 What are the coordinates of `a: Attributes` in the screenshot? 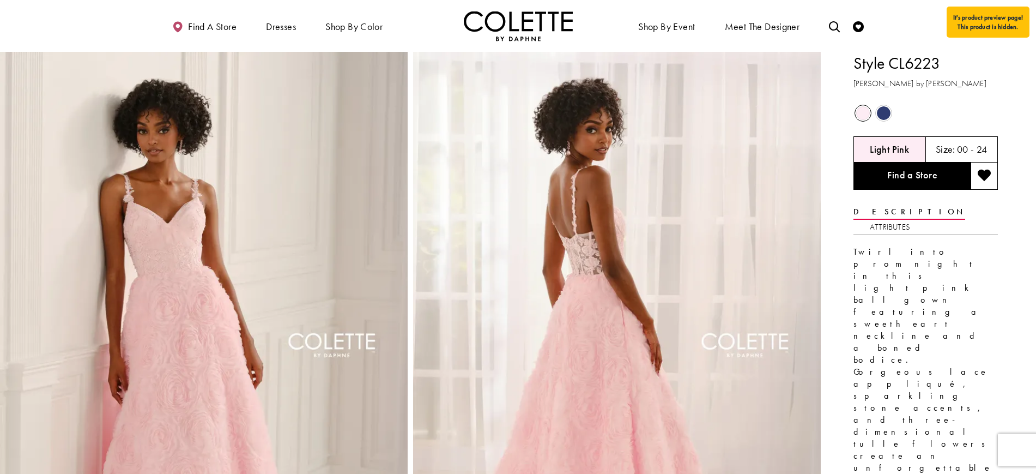 It's located at (890, 227).